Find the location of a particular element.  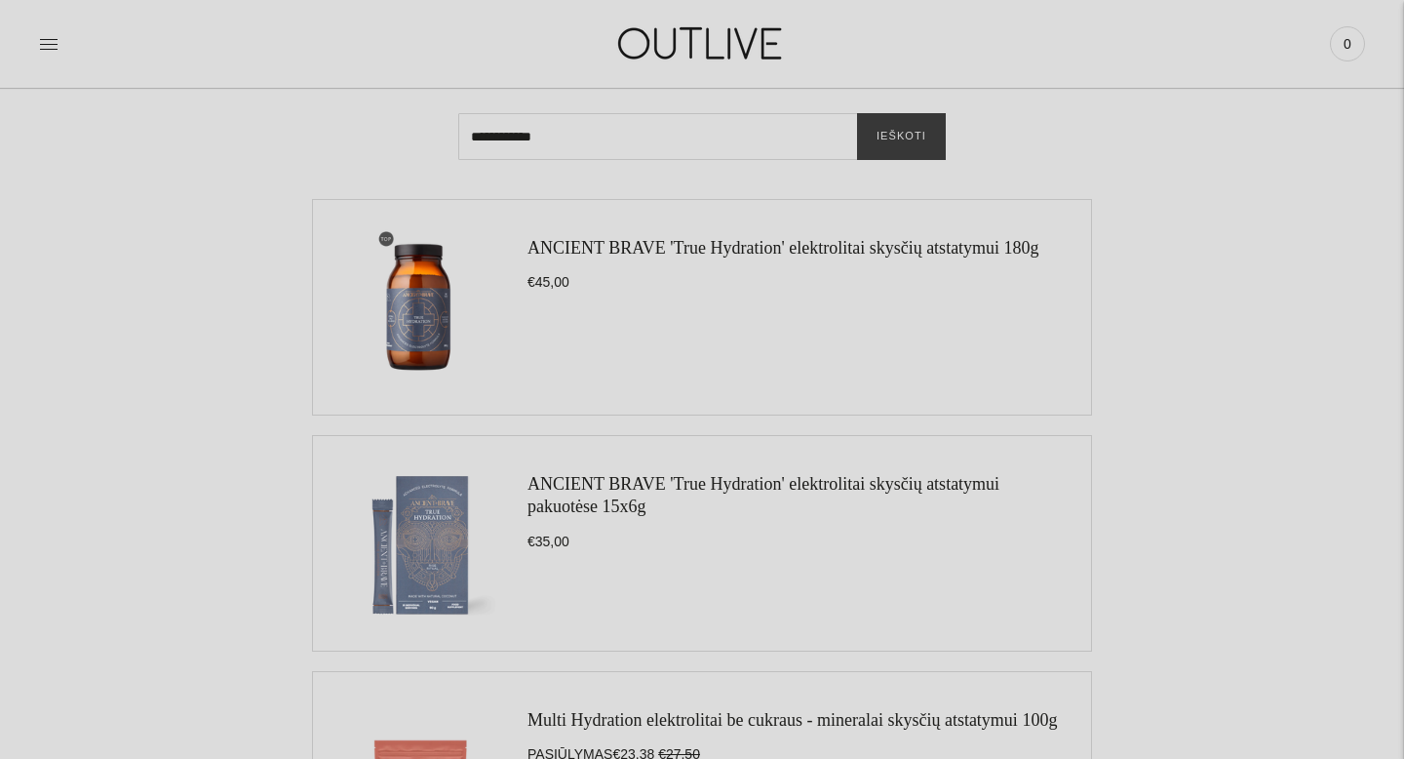

span: €45,00 is located at coordinates (548, 282).